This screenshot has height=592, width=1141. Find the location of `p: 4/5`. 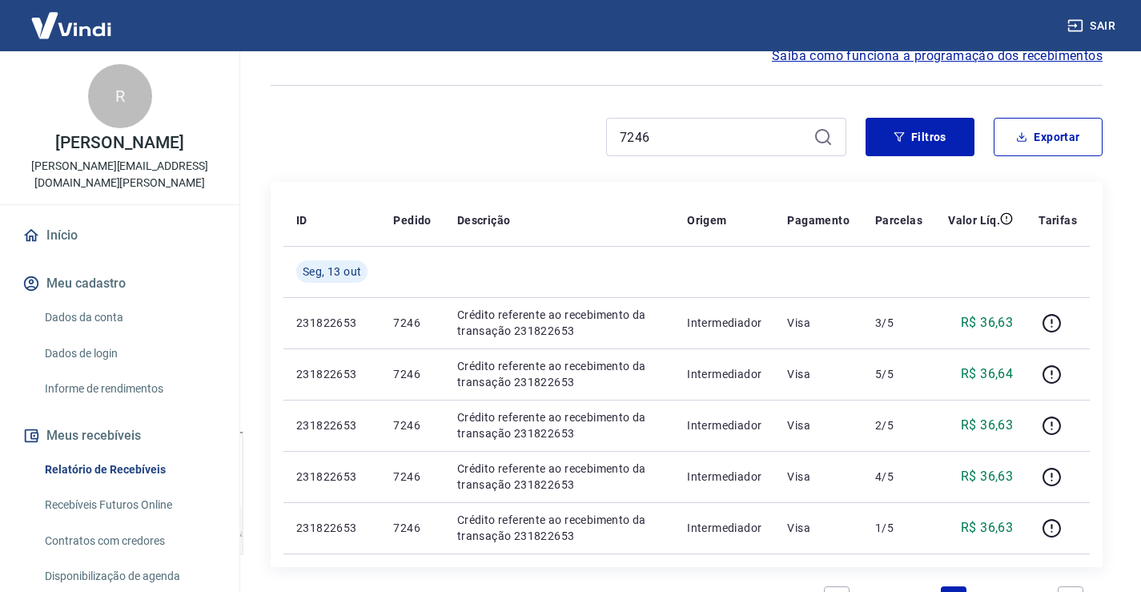

p: 4/5 is located at coordinates (898, 476).